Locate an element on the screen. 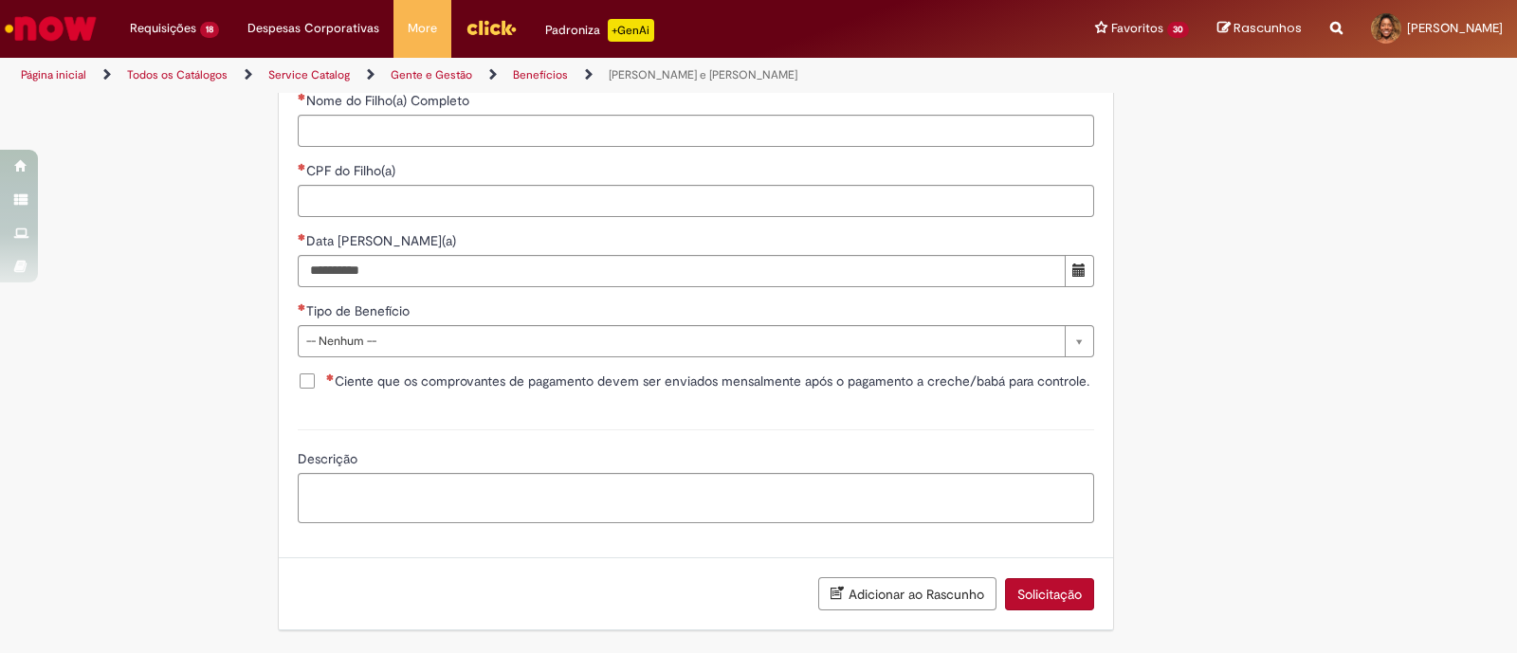 This screenshot has width=1517, height=653. p: +GenAi is located at coordinates (630, 30).